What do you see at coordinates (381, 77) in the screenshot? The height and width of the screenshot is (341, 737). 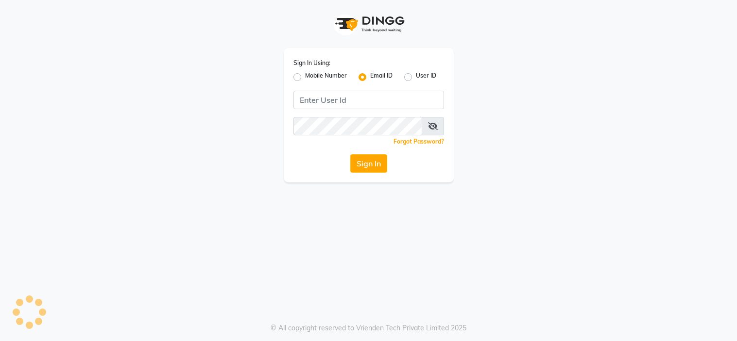 I see `label: Email ID` at bounding box center [381, 77].